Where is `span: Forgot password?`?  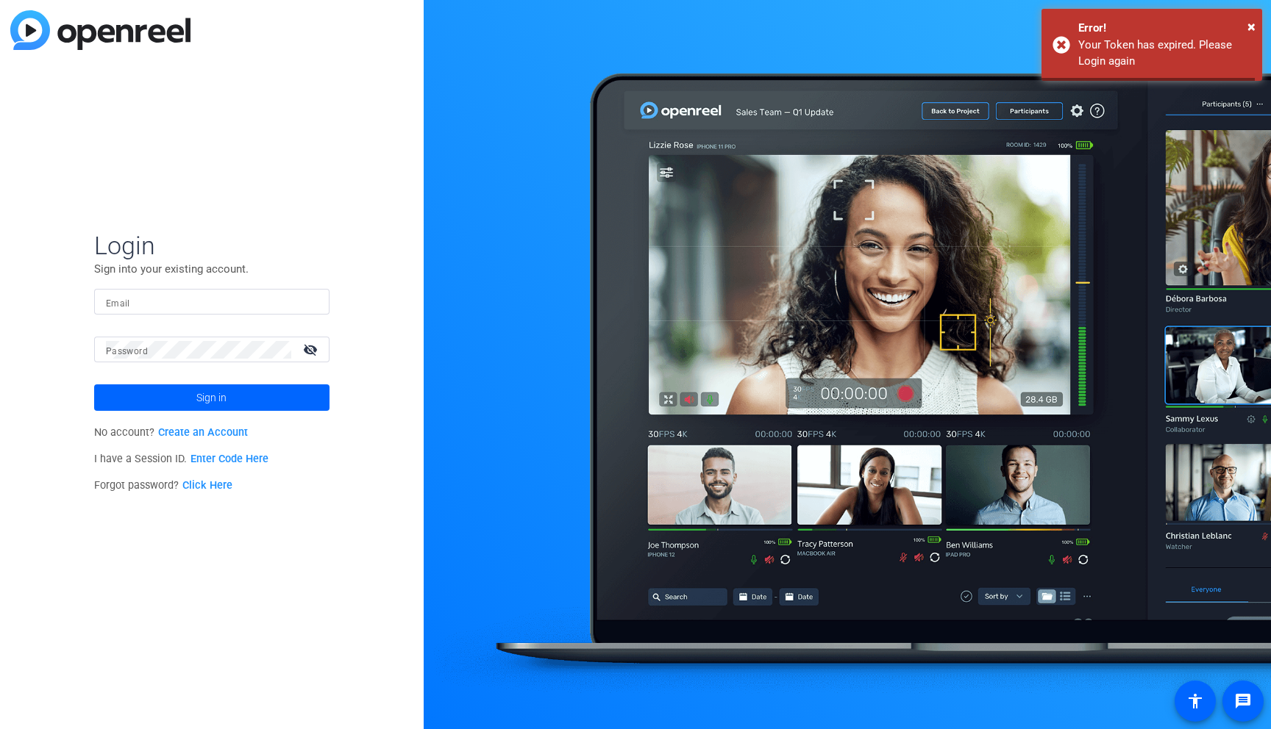
span: Forgot password? is located at coordinates (163, 485).